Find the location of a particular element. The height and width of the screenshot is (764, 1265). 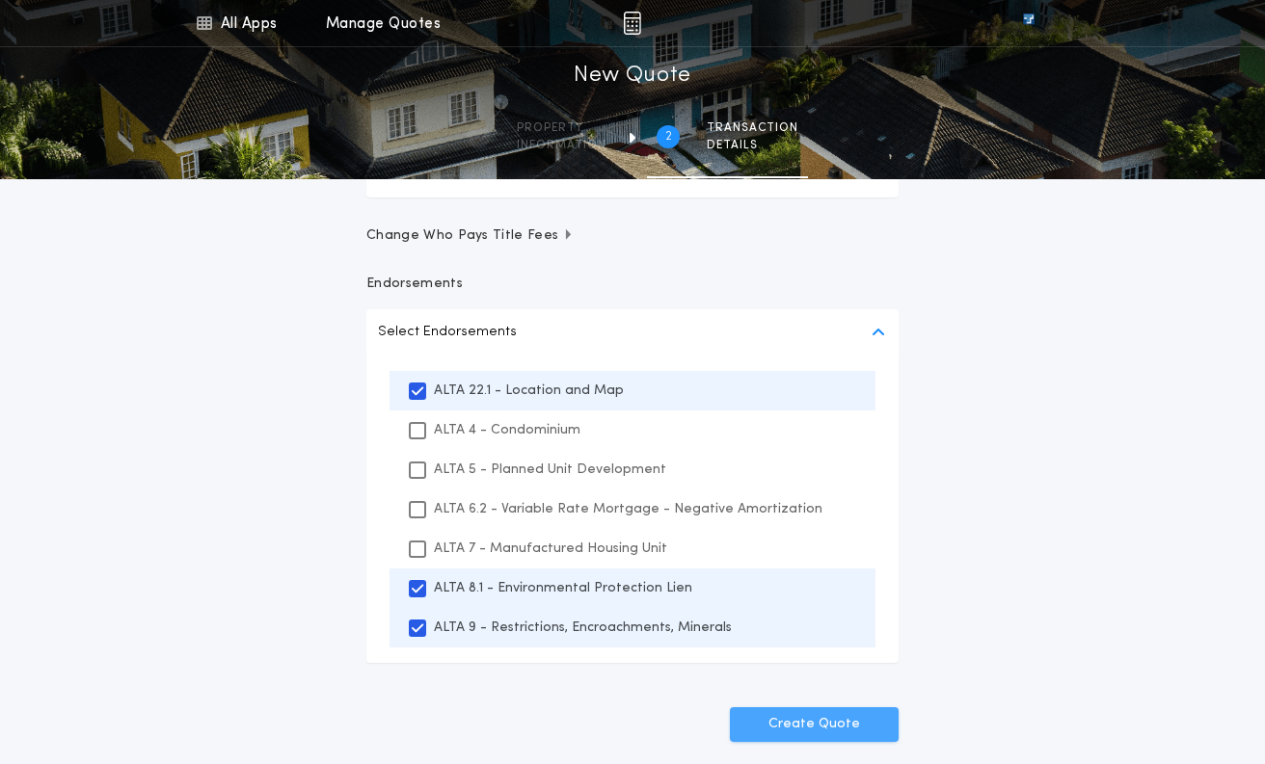

p: Select Endorsements is located at coordinates (447, 333).